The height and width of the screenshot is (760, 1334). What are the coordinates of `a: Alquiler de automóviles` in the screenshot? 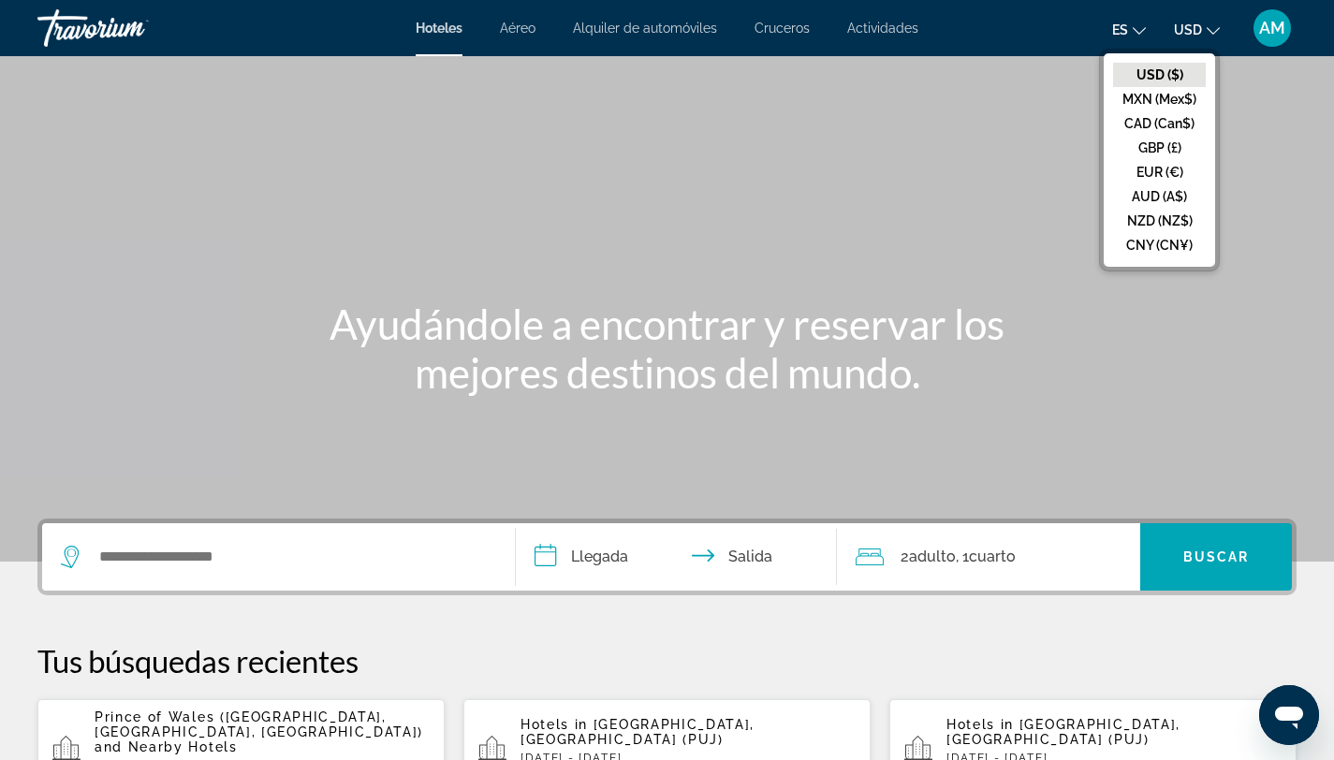 It's located at (645, 28).